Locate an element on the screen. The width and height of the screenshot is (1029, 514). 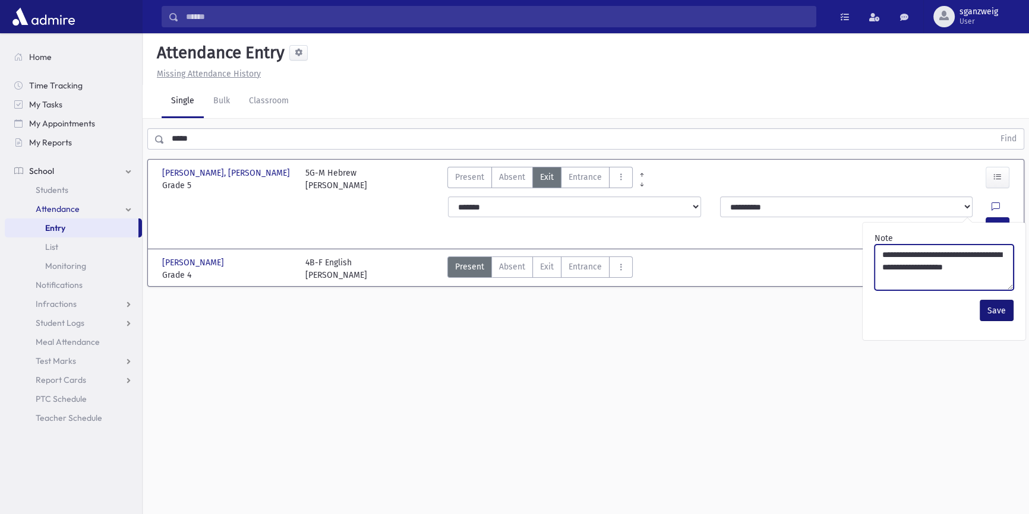
span: Student Logs is located at coordinates (60, 323).